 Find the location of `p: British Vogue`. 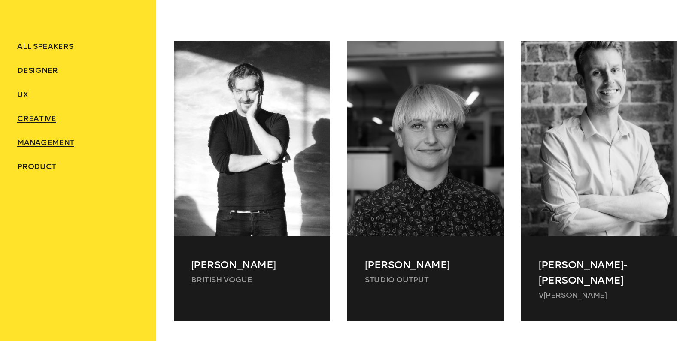

p: British Vogue is located at coordinates (252, 280).